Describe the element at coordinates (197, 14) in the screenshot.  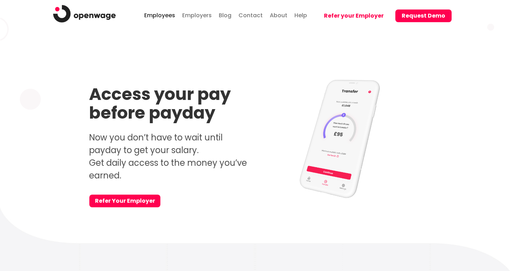
I see `a: Employers` at that location.